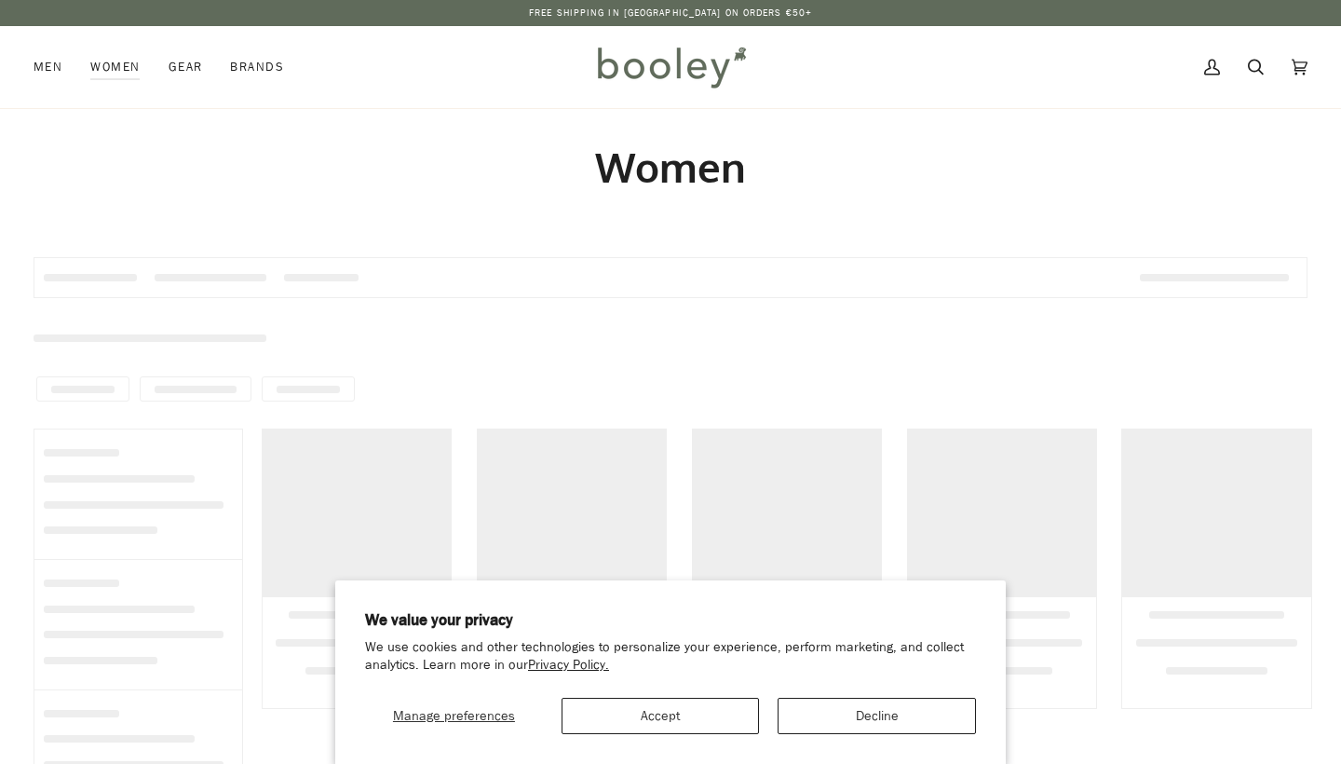 Image resolution: width=1341 pixels, height=764 pixels. I want to click on img: Booley, so click(671, 67).